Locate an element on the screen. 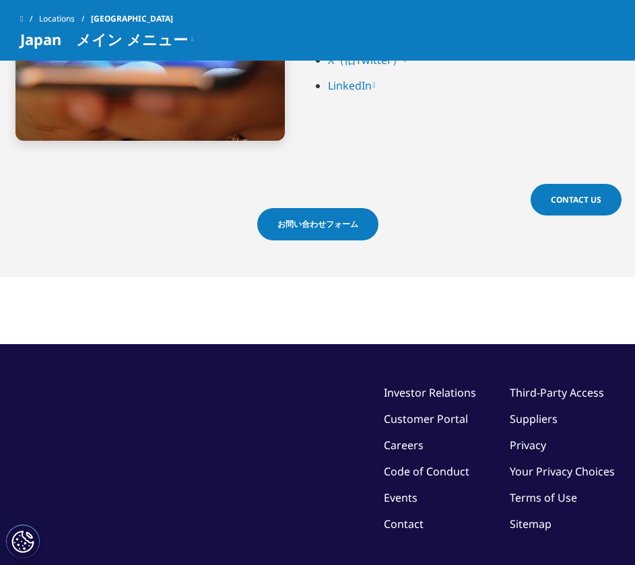 The height and width of the screenshot is (565, 635). a: Third-Party Access is located at coordinates (557, 392).